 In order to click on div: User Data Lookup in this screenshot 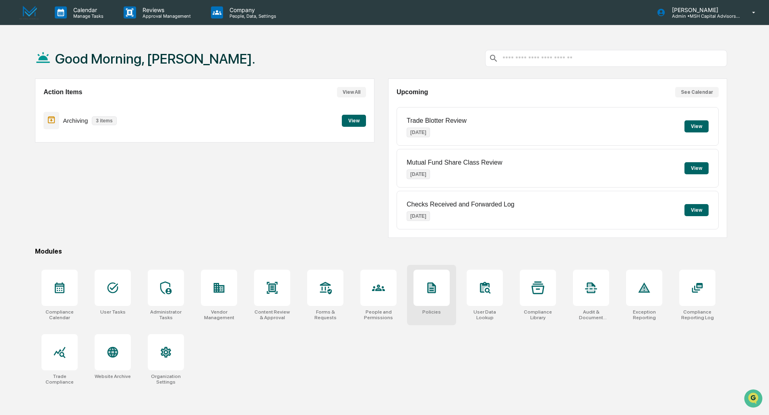, I will do `click(485, 315)`.